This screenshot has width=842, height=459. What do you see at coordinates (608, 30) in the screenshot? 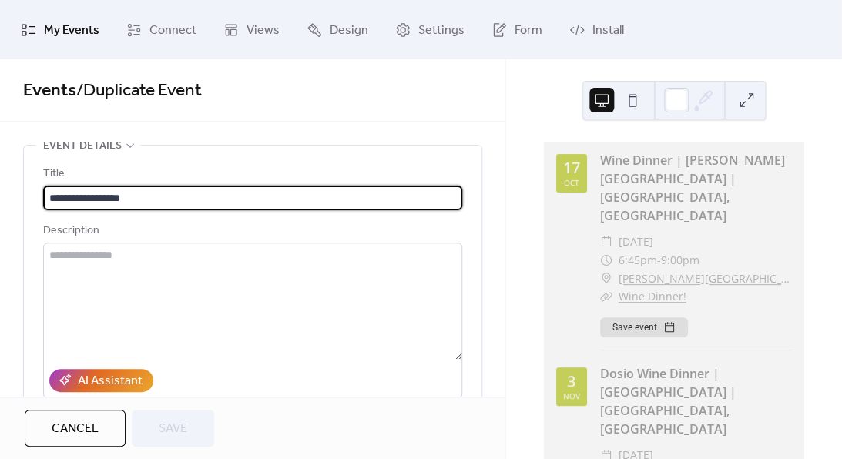
I see `span: Install` at bounding box center [608, 30].